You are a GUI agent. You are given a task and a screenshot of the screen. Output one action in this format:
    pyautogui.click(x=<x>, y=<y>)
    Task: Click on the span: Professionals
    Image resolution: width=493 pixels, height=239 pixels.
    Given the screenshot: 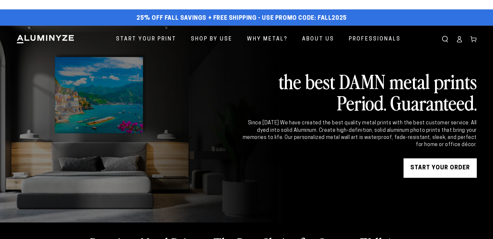 What is the action you would take?
    pyautogui.click(x=375, y=39)
    